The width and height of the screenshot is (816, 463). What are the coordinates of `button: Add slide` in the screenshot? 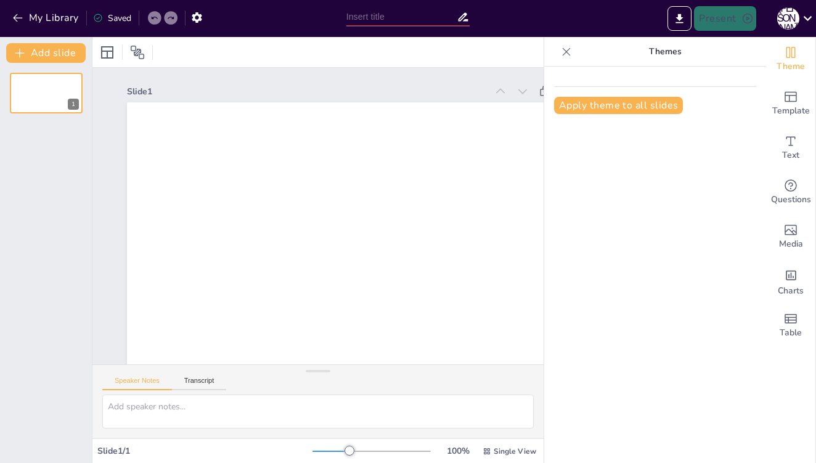 It's located at (46, 53).